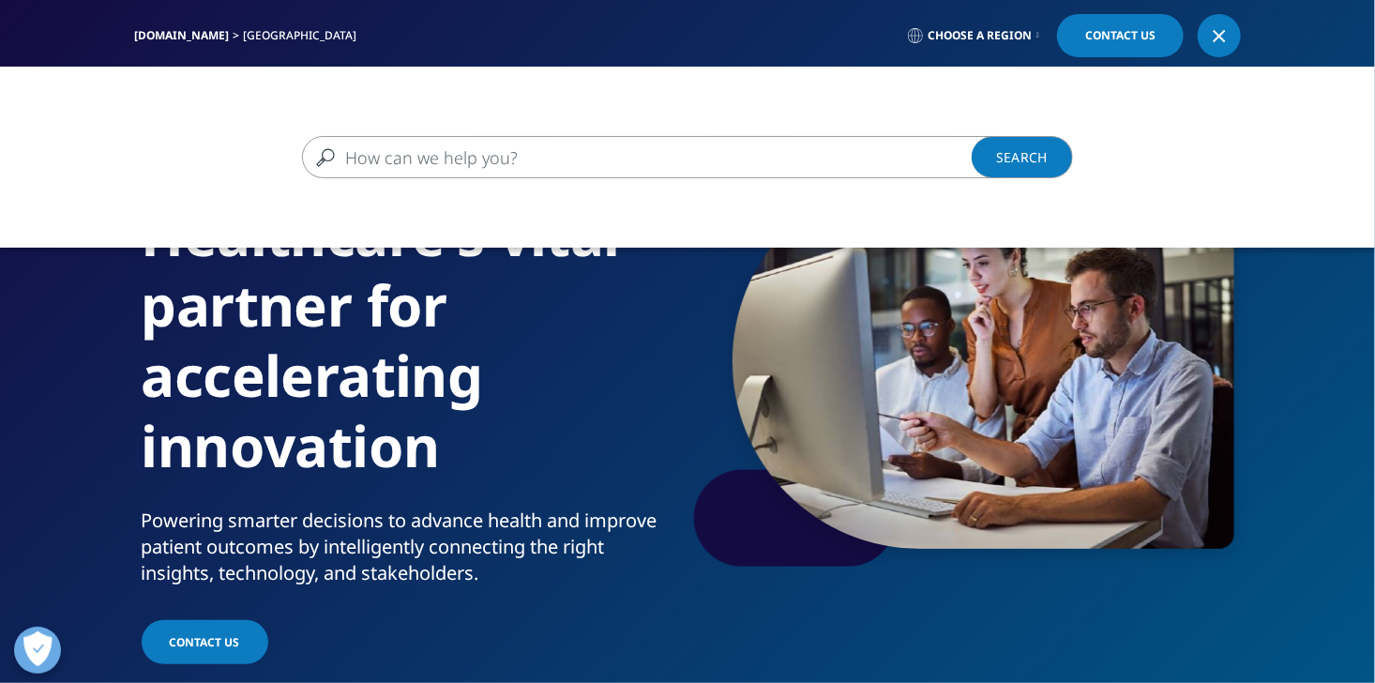 This screenshot has width=1375, height=683. What do you see at coordinates (1120, 36) in the screenshot?
I see `span: Contact Us` at bounding box center [1120, 36].